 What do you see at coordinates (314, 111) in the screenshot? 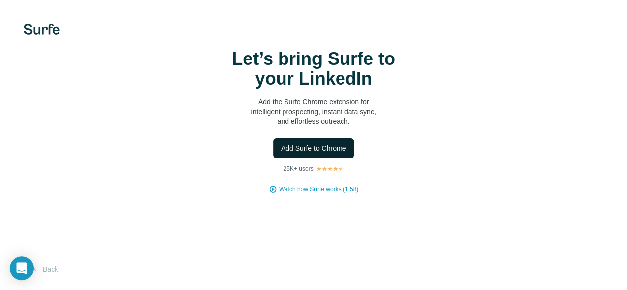
I see `p: Add the Surfe Chrome extension for intelligent prospecting, instant data sync, and effortless out...` at bounding box center [314, 111].